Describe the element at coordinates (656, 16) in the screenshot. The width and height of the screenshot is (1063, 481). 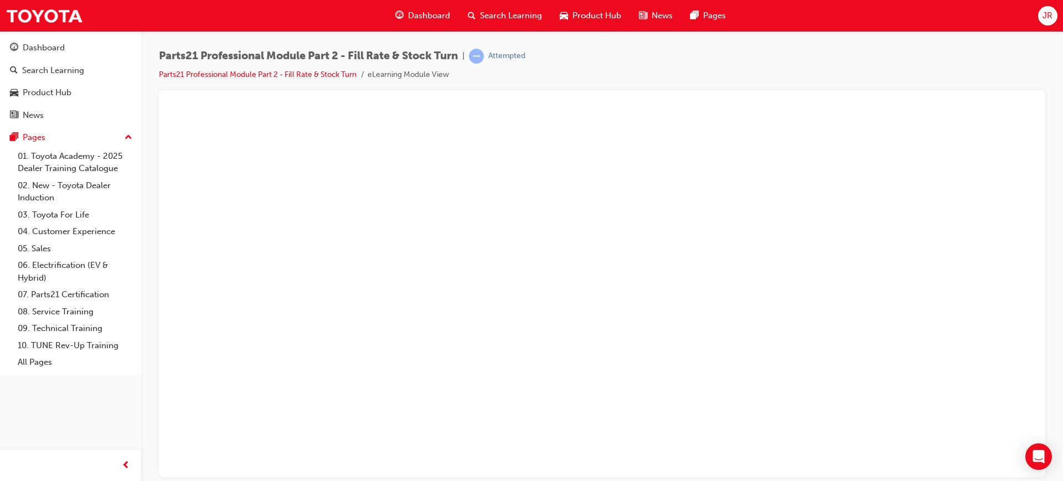
I see `a: news-iconNews` at that location.